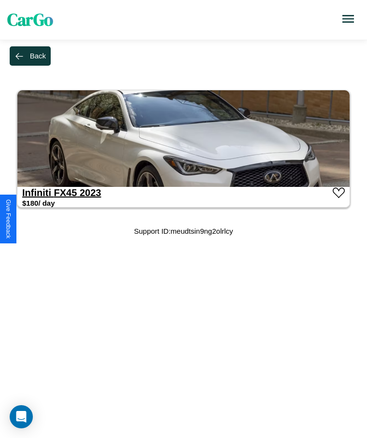 This screenshot has width=367, height=438. What do you see at coordinates (30, 56) in the screenshot?
I see `button: Back` at bounding box center [30, 56].